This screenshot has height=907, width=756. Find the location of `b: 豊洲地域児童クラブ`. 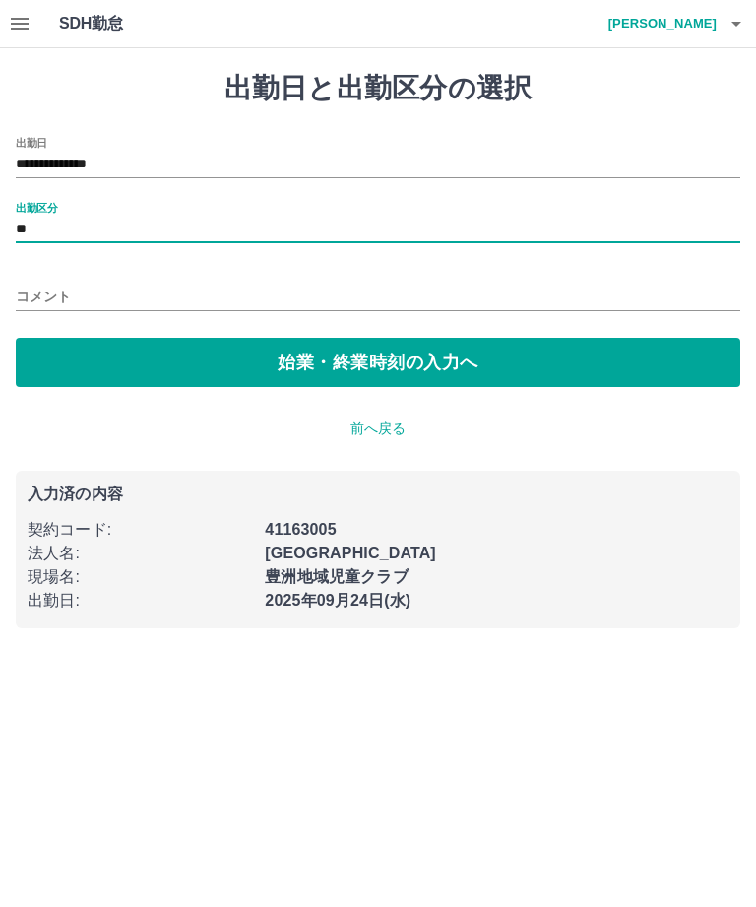

b: 豊洲地域児童クラブ is located at coordinates (336, 576).